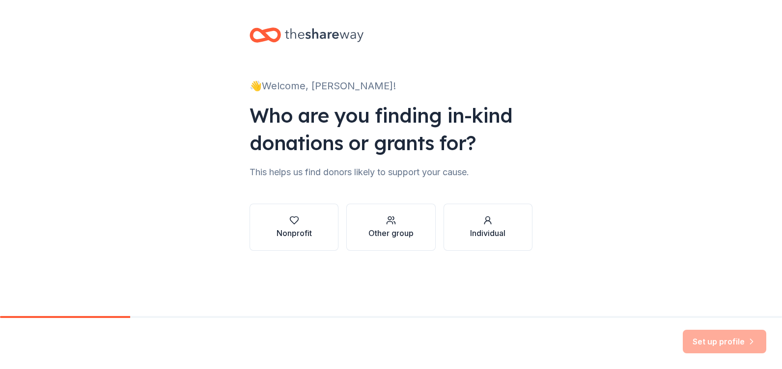 The height and width of the screenshot is (369, 782). What do you see at coordinates (390, 227) in the screenshot?
I see `button: Other group` at bounding box center [390, 227].